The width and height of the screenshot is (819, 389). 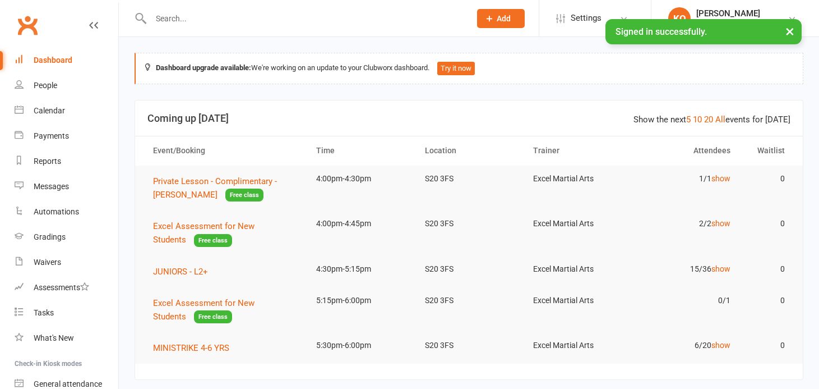 I want to click on div: Payments, so click(x=51, y=136).